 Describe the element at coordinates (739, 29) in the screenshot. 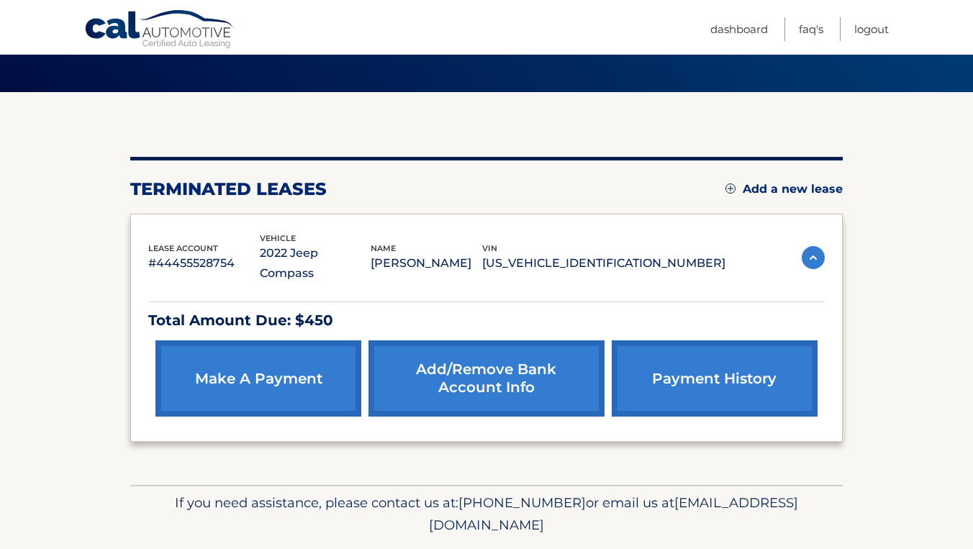

I see `a: Dashboard` at that location.